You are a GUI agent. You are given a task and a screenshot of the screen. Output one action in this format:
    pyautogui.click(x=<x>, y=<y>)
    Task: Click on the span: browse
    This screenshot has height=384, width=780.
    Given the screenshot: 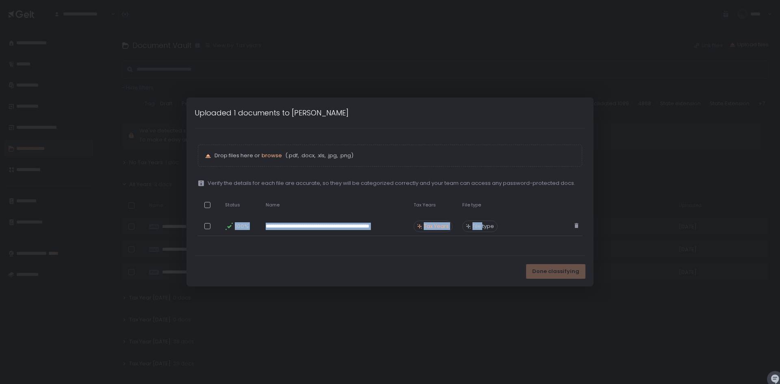 What is the action you would take?
    pyautogui.click(x=272, y=155)
    